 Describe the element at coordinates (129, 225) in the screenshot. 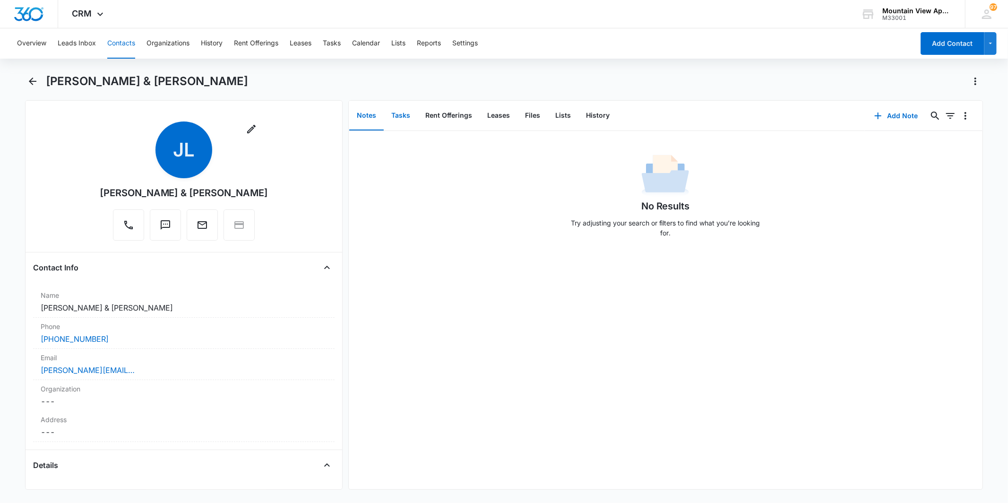

I see `button: Call` at that location.